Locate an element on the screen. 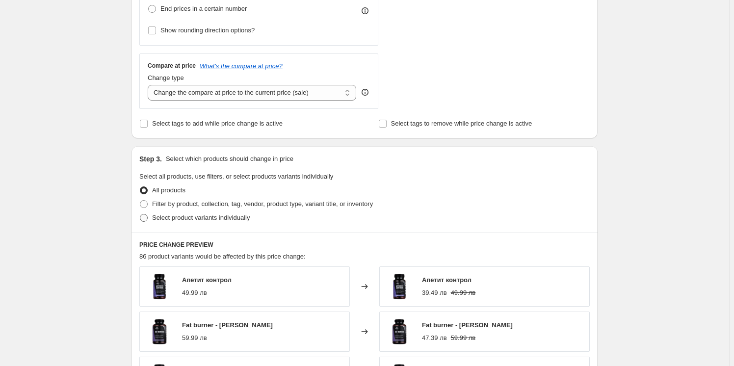  strike: 49.99 лв is located at coordinates (463, 293).